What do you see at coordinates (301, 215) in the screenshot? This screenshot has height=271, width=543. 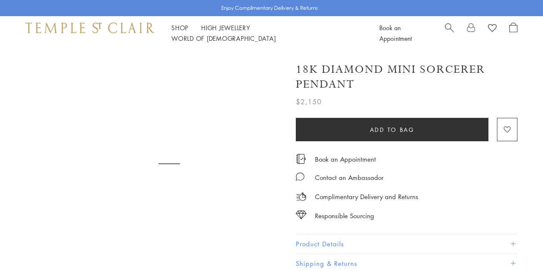 I see `img: icon_sourcing.svg` at bounding box center [301, 215].